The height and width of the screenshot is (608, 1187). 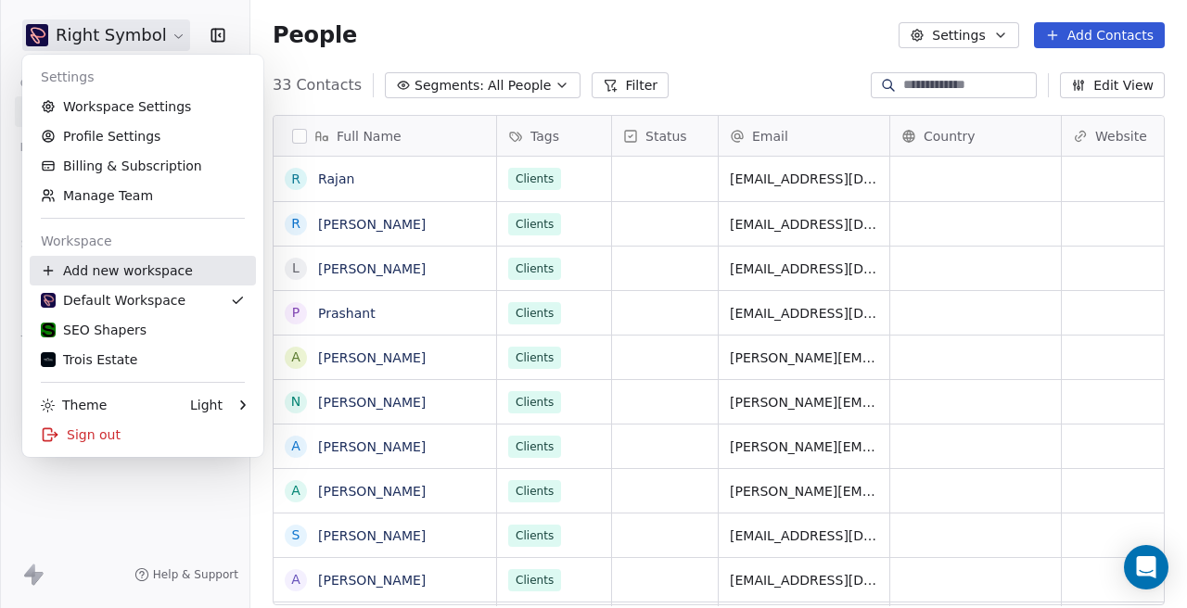 What do you see at coordinates (143, 271) in the screenshot?
I see `div: Add new workspace` at bounding box center [143, 271].